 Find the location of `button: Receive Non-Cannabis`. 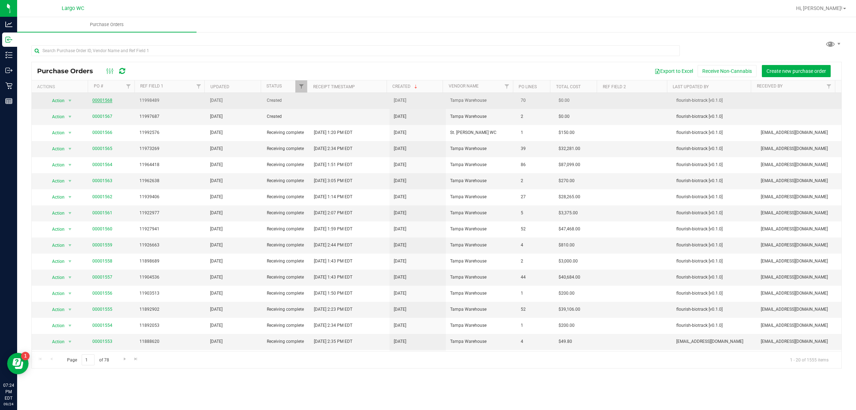

button: Receive Non-Cannabis is located at coordinates (727, 71).